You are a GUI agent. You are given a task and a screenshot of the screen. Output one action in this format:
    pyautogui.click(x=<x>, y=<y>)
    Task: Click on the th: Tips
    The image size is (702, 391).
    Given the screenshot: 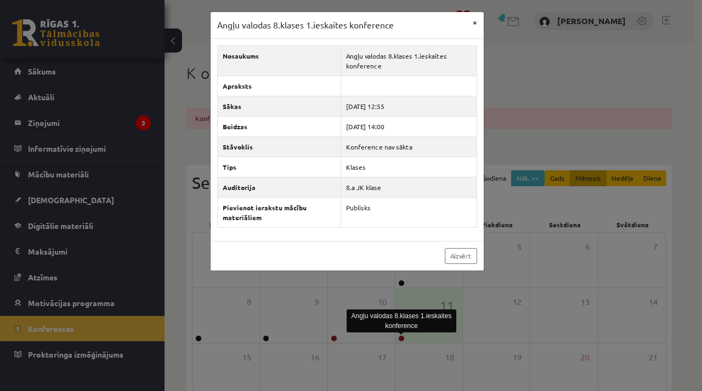 What is the action you would take?
    pyautogui.click(x=279, y=167)
    